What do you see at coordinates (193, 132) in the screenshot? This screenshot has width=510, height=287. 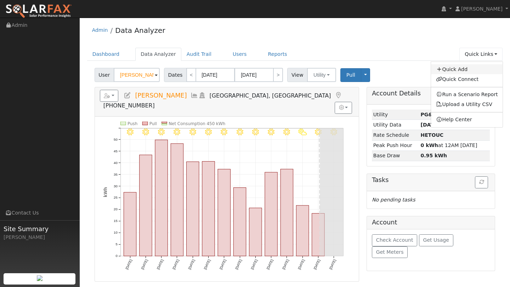 I see `i: 8/09 - Clear` at bounding box center [193, 132].